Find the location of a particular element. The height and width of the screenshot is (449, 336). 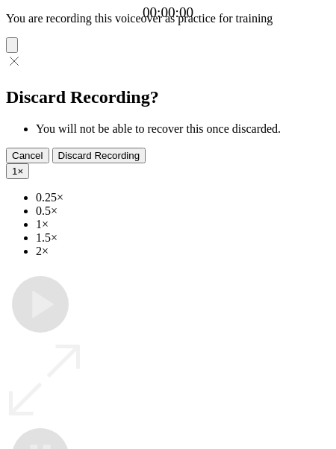

li: 2× is located at coordinates (183, 251).